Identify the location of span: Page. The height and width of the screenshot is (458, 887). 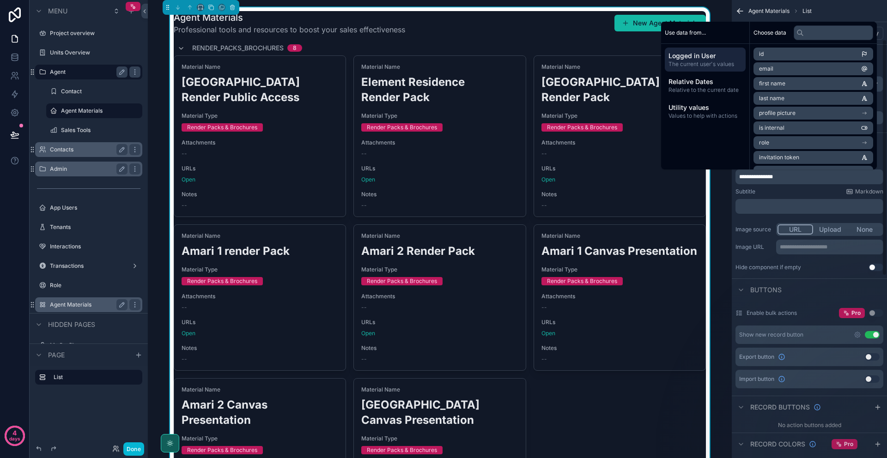
(56, 355).